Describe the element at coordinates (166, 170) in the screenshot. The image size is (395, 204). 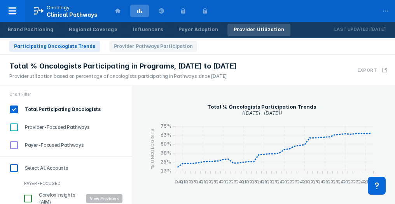
I see `text: 13%` at that location.